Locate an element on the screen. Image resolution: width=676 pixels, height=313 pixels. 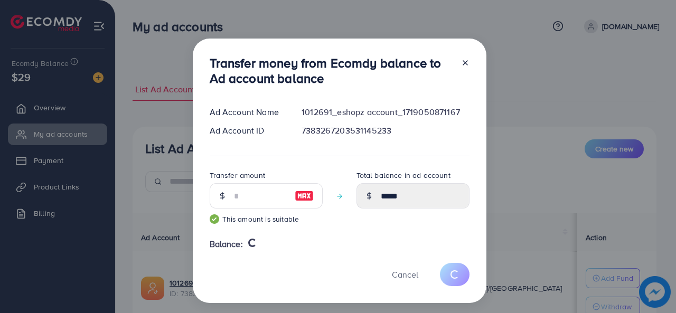
div: 7383267203531145233 is located at coordinates (385, 130).